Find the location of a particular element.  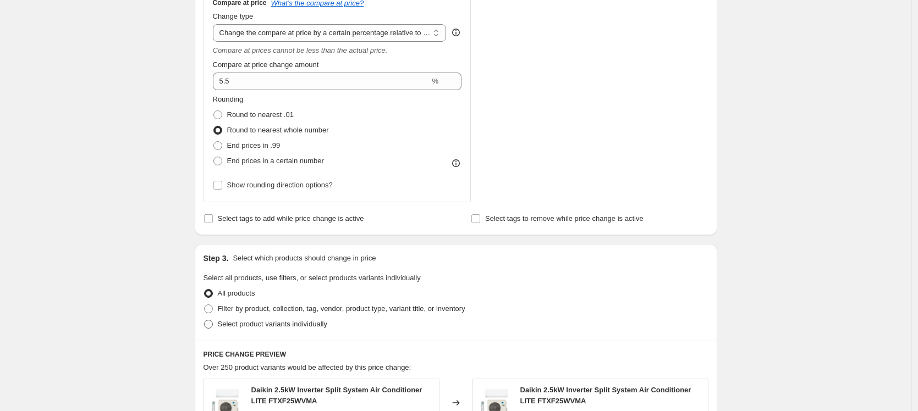

span: Over 250 product variants would be affected by this price change: is located at coordinates (307, 367).